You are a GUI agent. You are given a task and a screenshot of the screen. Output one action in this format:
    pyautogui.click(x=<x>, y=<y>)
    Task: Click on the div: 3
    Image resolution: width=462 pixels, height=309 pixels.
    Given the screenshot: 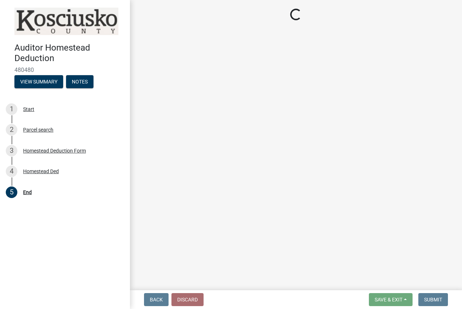 What is the action you would take?
    pyautogui.click(x=12, y=151)
    